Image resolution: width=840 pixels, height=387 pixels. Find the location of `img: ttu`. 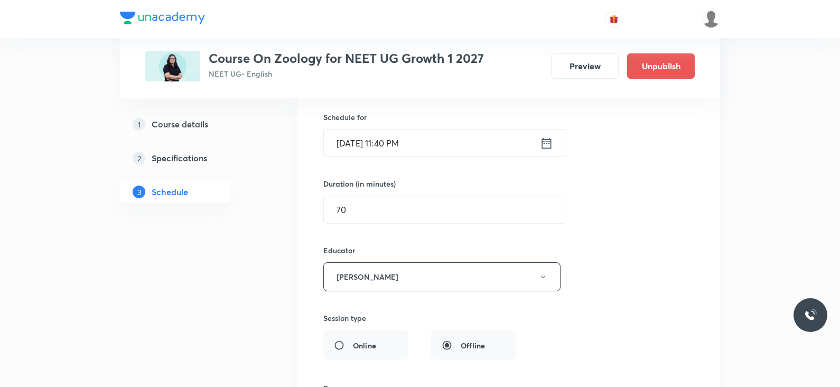

img: ttu is located at coordinates (810, 315).